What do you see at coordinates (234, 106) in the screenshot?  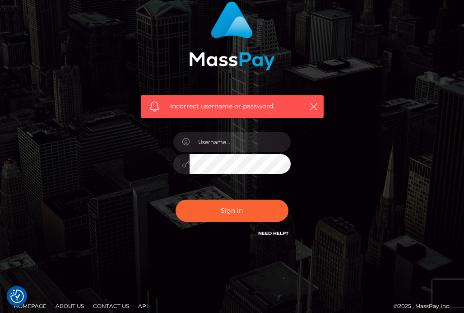 I see `span: Incorrect username or password.` at bounding box center [234, 106].